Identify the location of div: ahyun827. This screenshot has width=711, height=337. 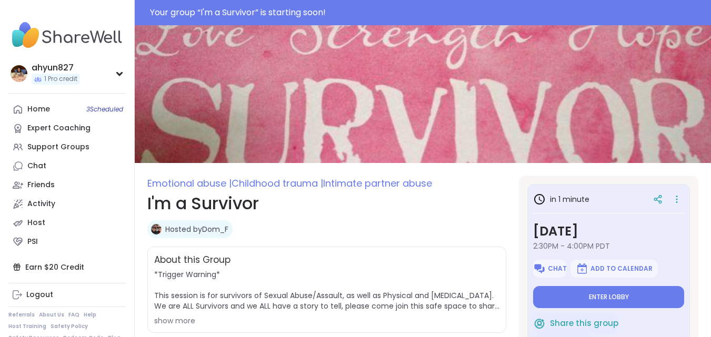
(55, 68).